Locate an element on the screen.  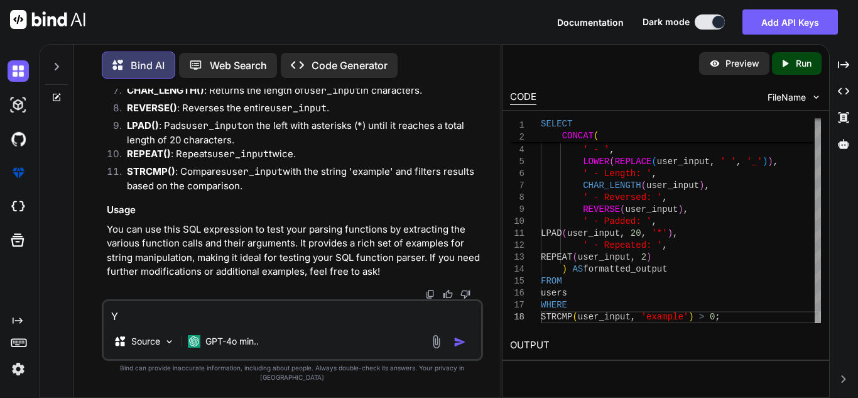
div: 17 is located at coordinates (517, 305).